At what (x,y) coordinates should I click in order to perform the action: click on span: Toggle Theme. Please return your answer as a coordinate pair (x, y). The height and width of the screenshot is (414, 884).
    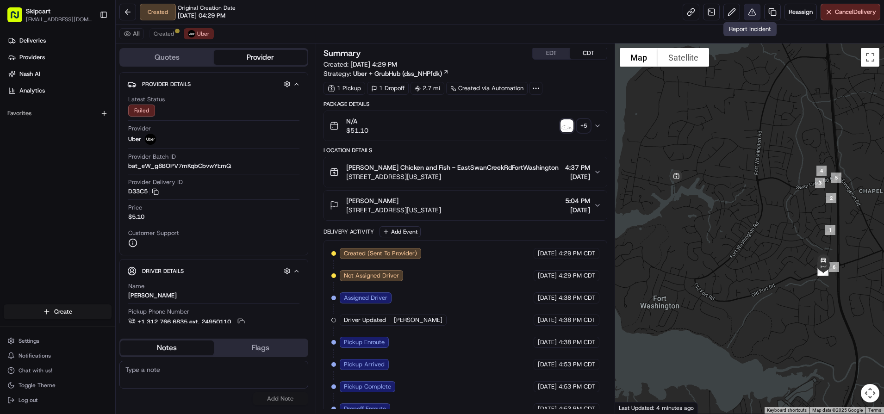
    Looking at the image, I should click on (37, 386).